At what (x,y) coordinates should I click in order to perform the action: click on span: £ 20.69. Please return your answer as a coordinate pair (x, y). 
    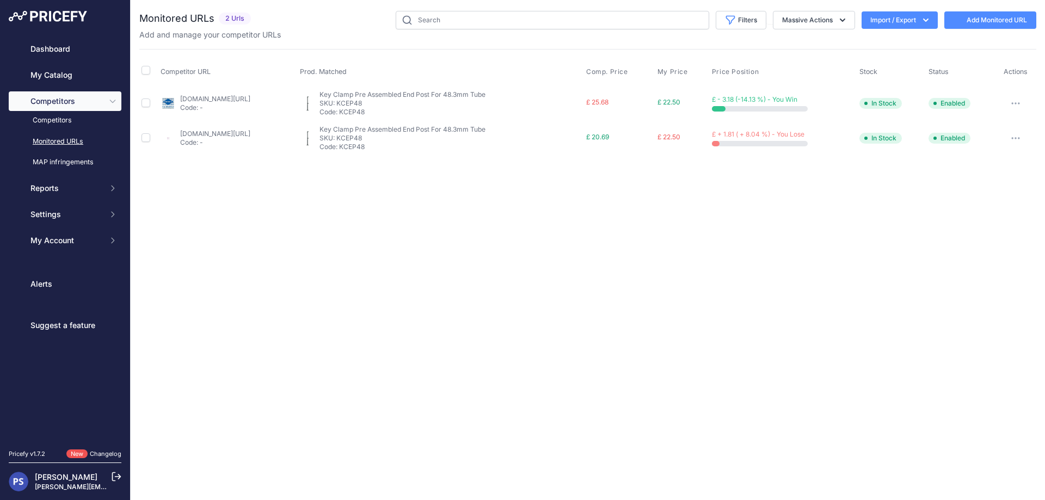
    Looking at the image, I should click on (598, 137).